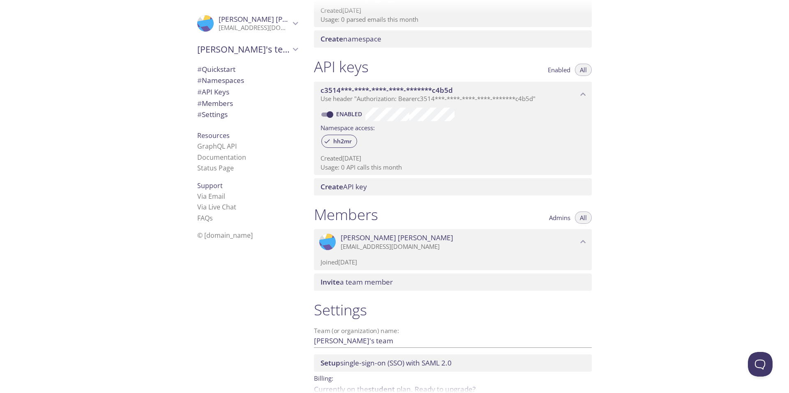 This screenshot has height=393, width=789. I want to click on span: Resources, so click(213, 136).